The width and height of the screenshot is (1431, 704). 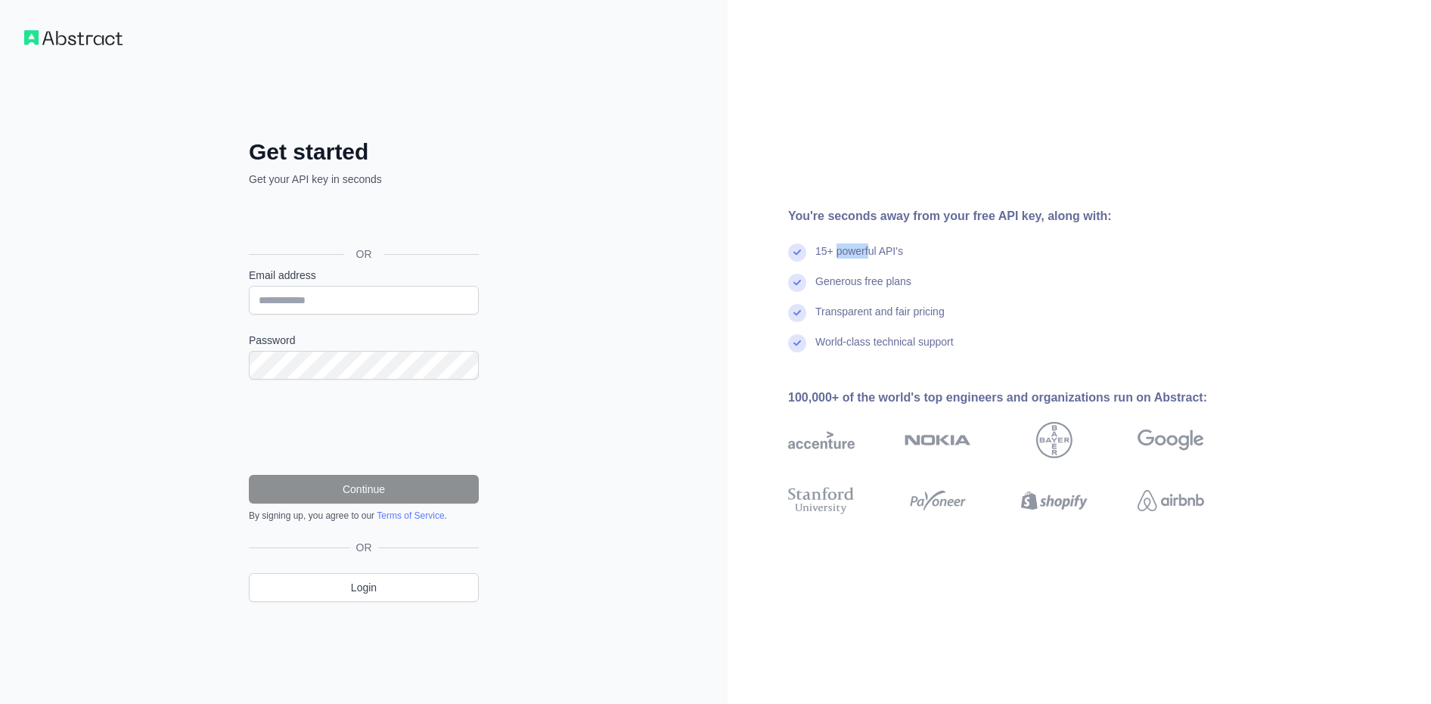 I want to click on a: Login, so click(x=364, y=587).